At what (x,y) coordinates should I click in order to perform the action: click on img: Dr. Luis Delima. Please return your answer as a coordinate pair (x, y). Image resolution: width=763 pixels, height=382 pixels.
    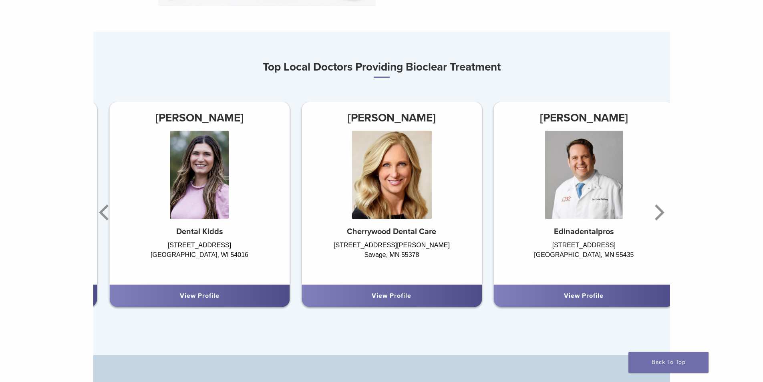
    Looking at the image, I should click on (584, 175).